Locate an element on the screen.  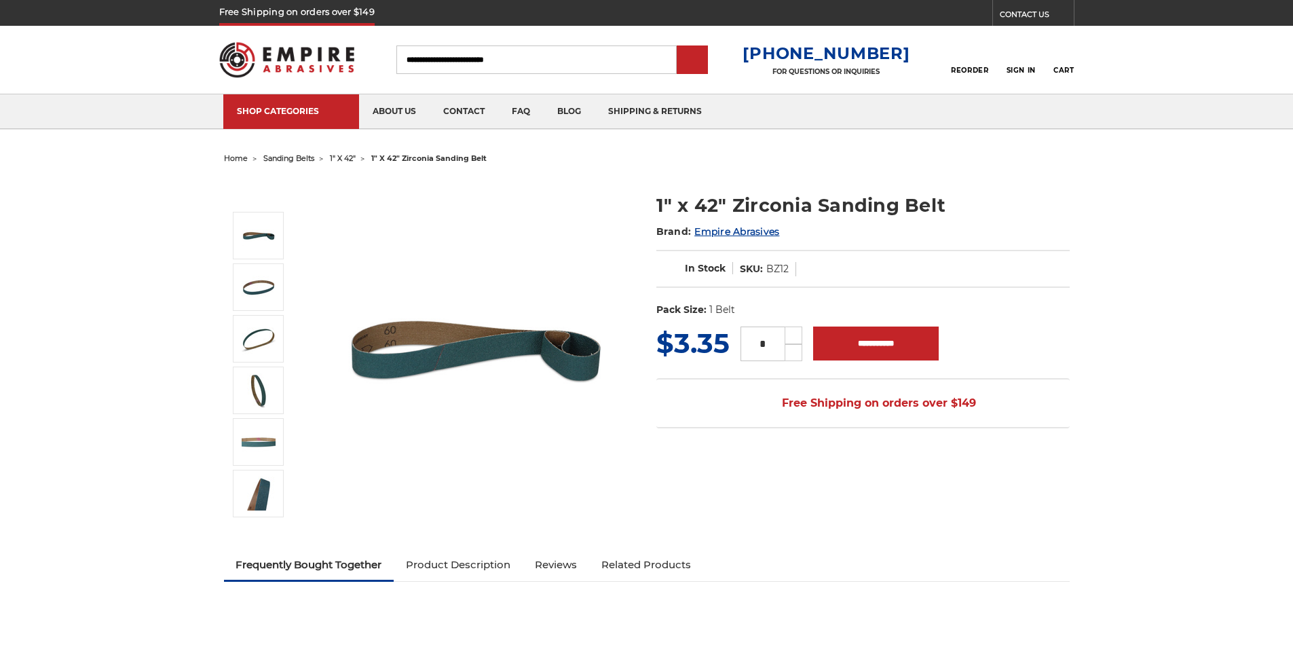
a: Frequently Bought Together is located at coordinates (309, 565).